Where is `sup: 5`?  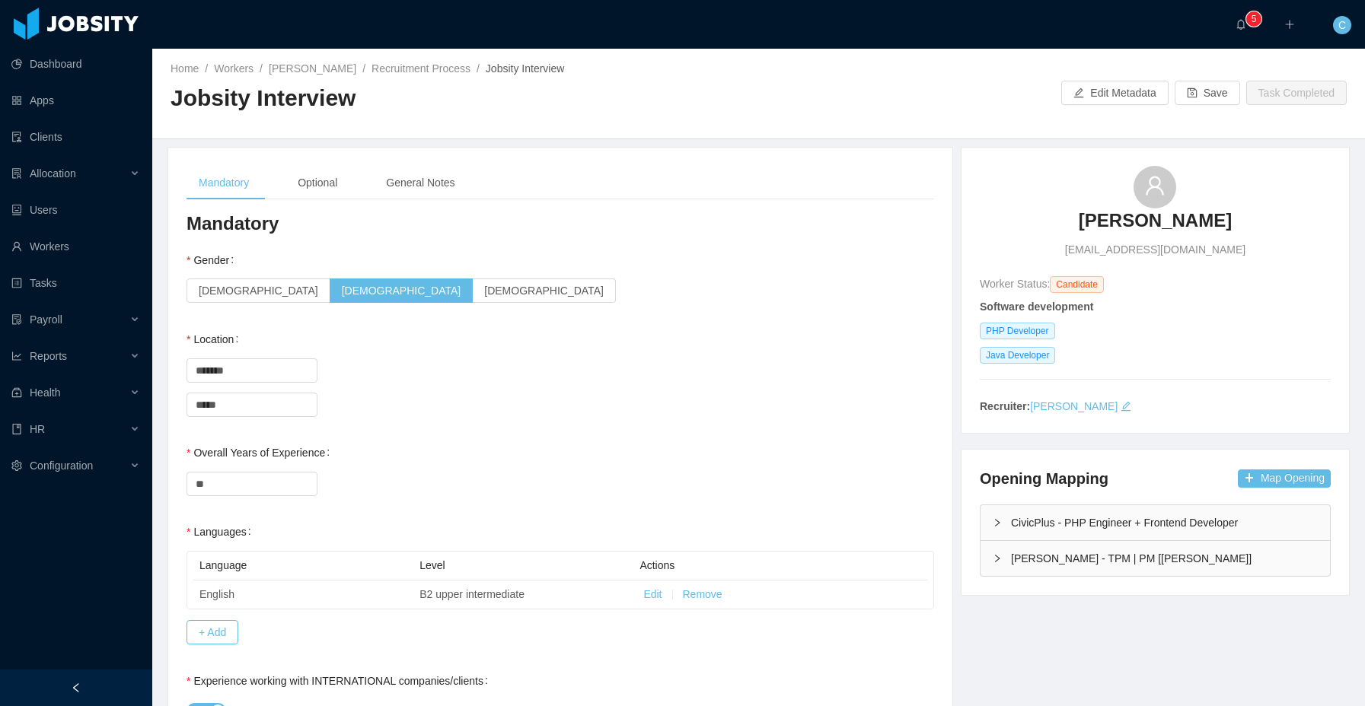
sup: 5 is located at coordinates (1253, 19).